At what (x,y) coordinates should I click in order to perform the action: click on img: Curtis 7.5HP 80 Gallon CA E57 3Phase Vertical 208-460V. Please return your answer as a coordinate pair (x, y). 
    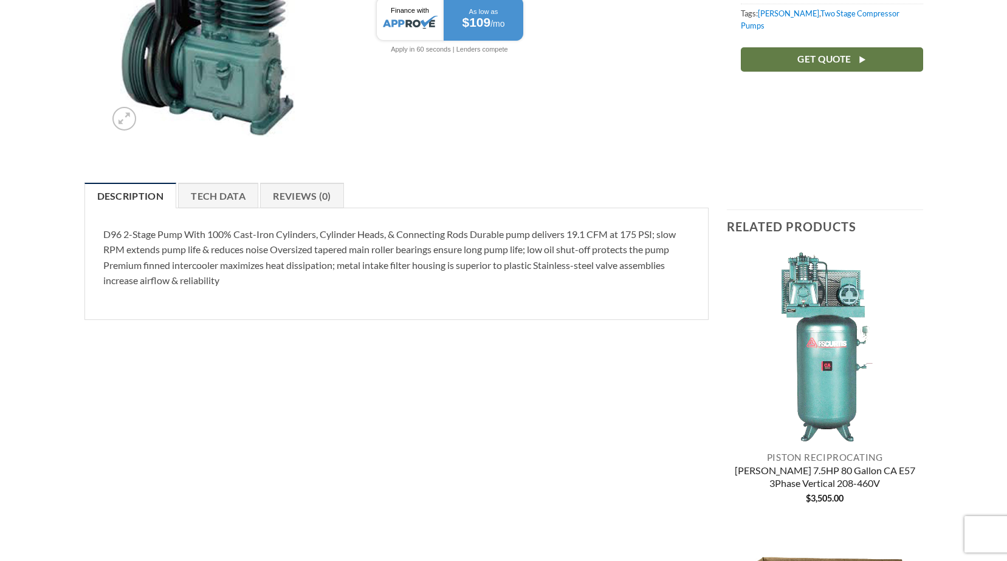
    Looking at the image, I should click on (824, 347).